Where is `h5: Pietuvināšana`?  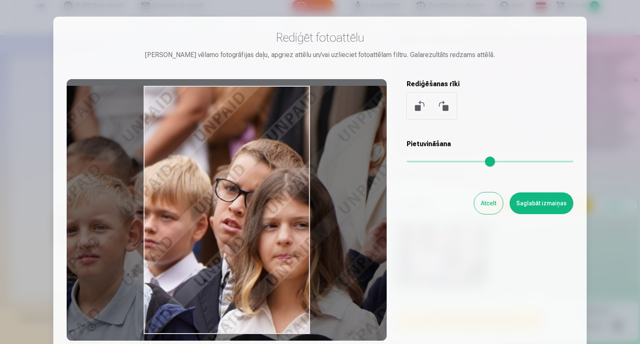 h5: Pietuvināšana is located at coordinates (490, 144).